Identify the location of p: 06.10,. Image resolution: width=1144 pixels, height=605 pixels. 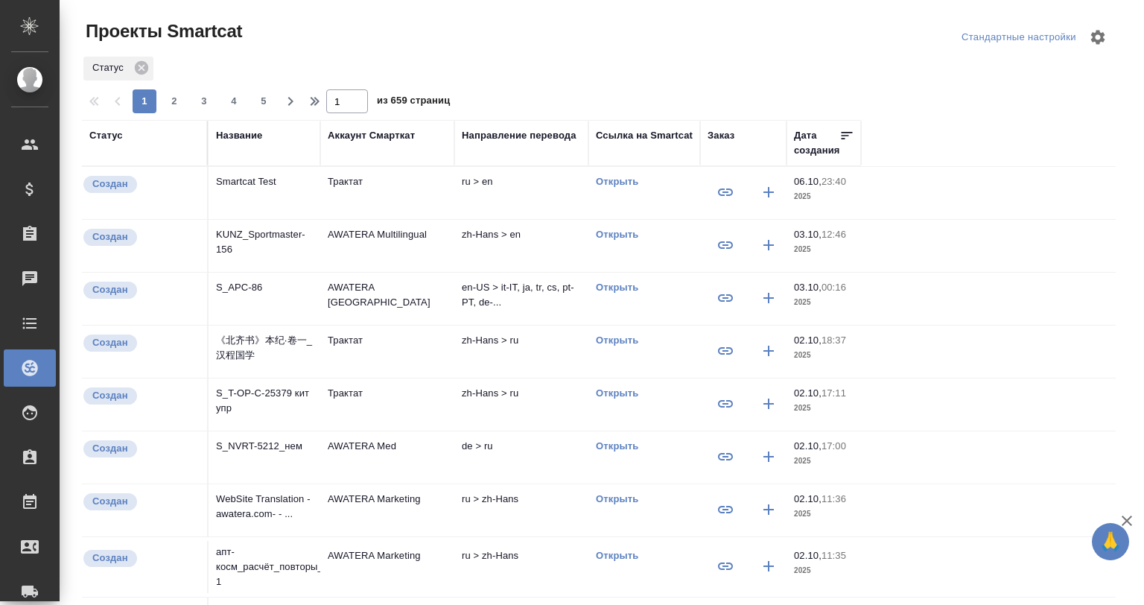
(807, 181).